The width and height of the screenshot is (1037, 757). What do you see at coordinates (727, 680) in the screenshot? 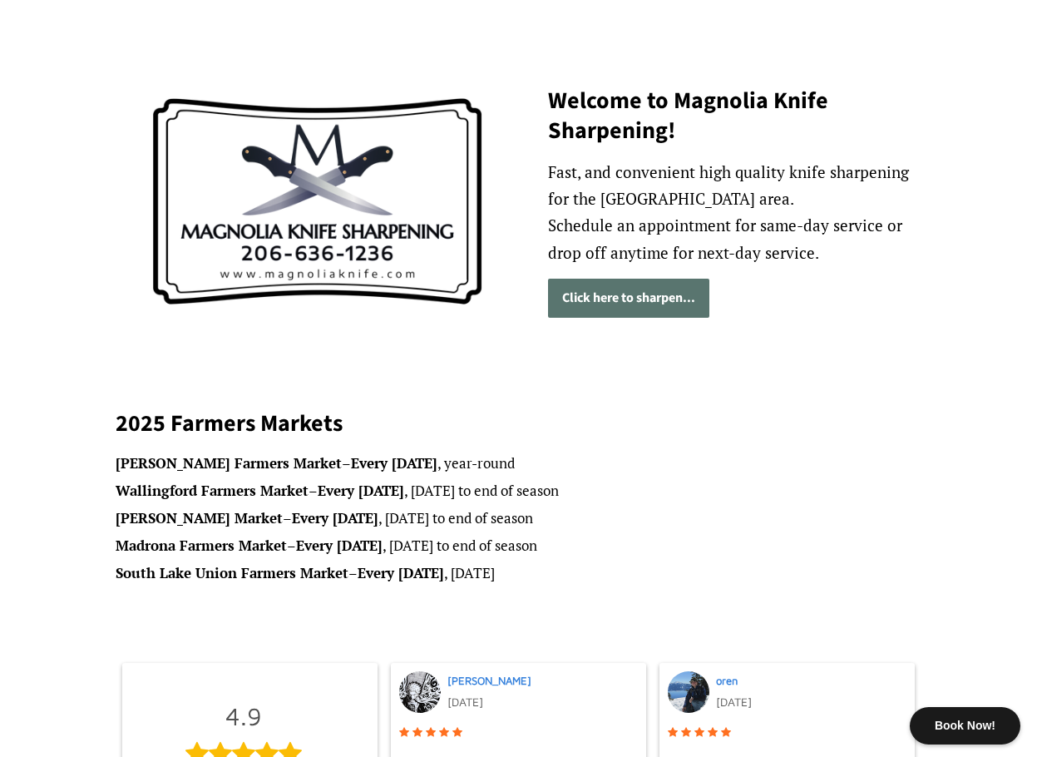
I see `strong: oren` at bounding box center [727, 680].